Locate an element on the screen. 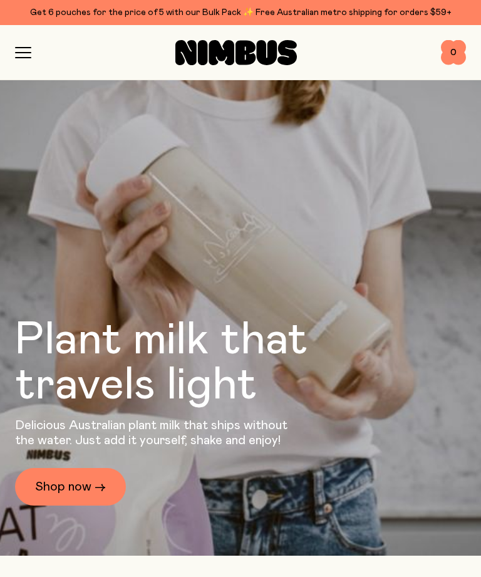 This screenshot has width=481, height=577. h1: Plant milk that travels light is located at coordinates (195, 362).